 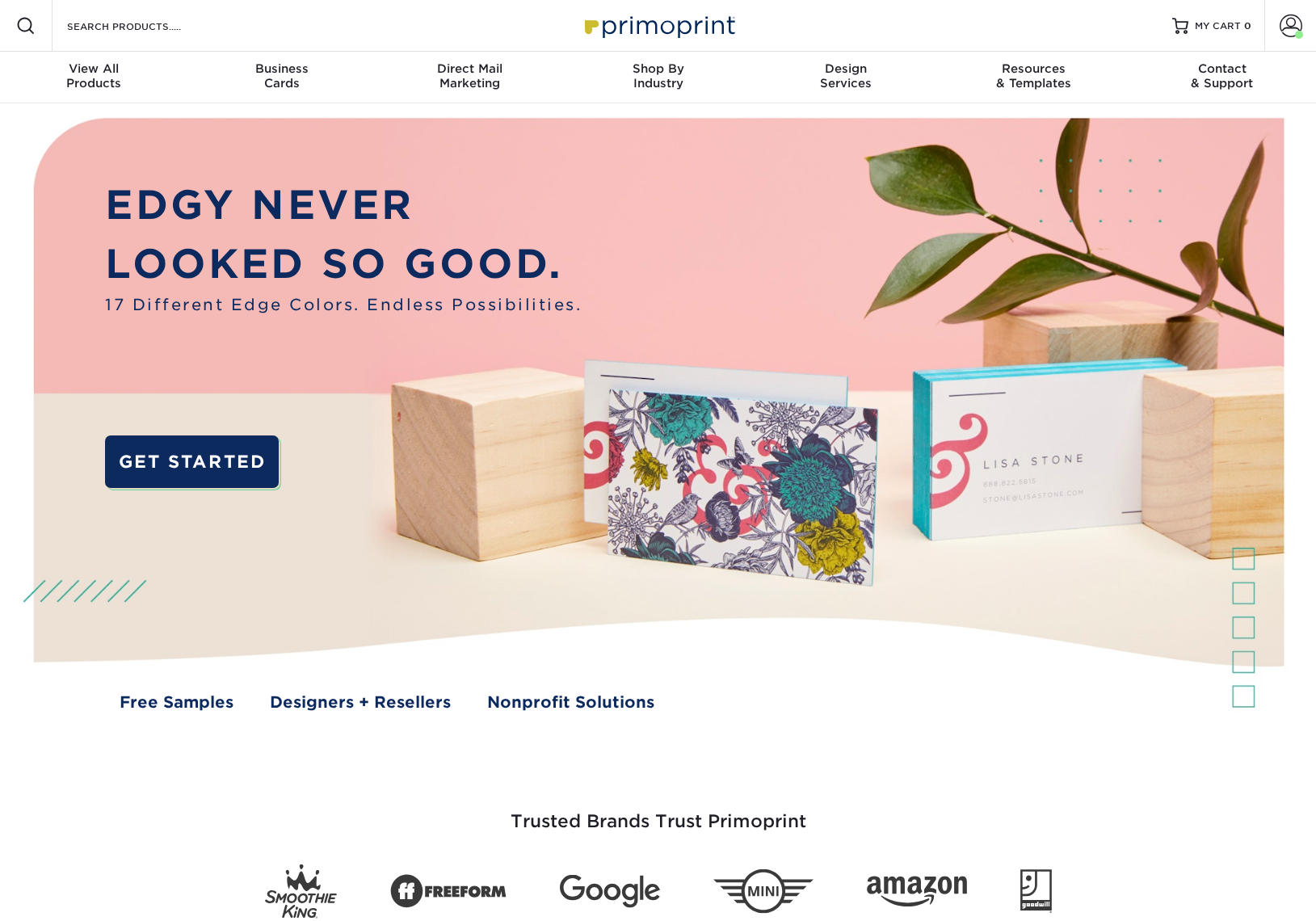 What do you see at coordinates (657, 77) in the screenshot?
I see `a: Shop ByIndustry` at bounding box center [657, 77].